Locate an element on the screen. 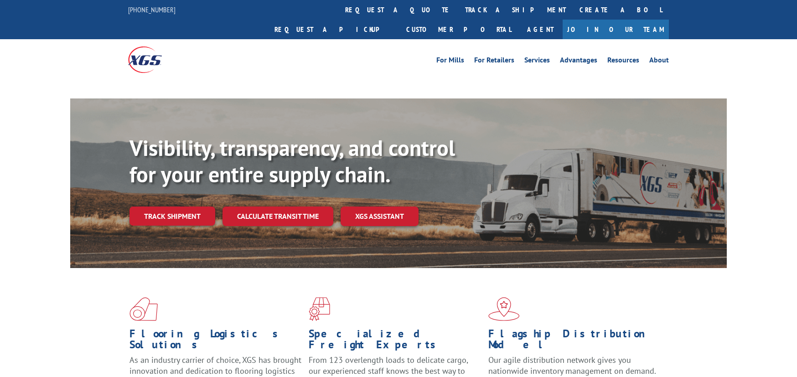  a: Calculate transit time is located at coordinates (278, 216).